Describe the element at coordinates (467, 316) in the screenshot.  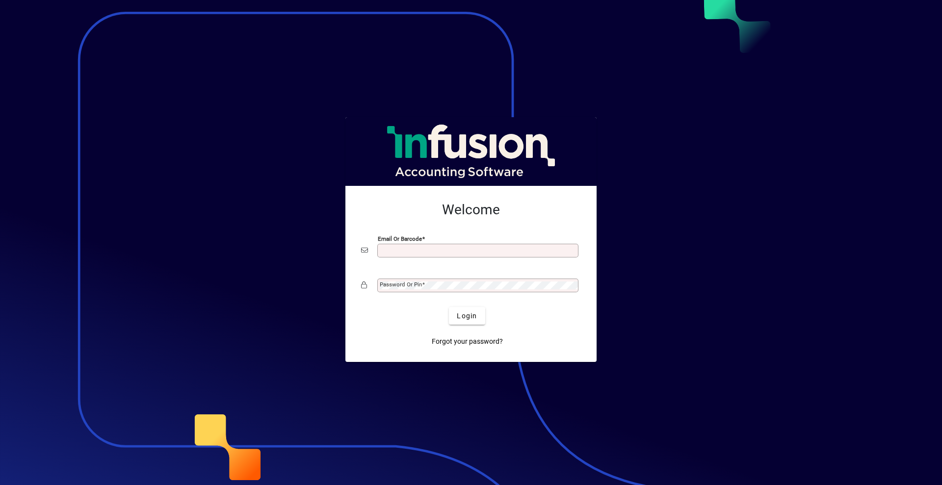
I see `button: Login` at that location.